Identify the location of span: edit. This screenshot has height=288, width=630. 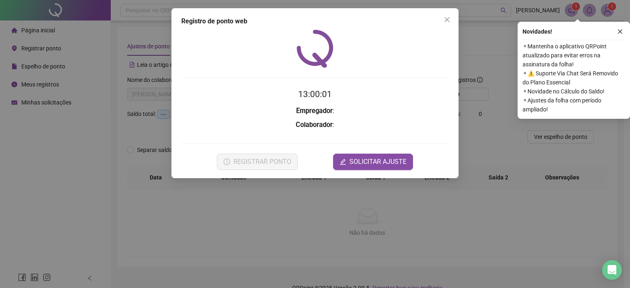
(343, 162).